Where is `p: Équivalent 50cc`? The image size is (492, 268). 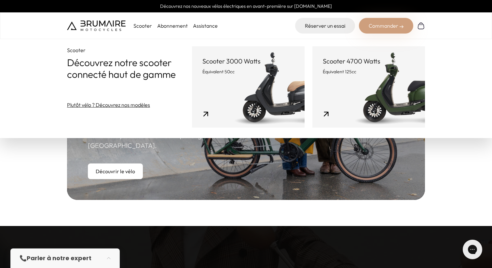 p: Équivalent 50cc is located at coordinates (248, 72).